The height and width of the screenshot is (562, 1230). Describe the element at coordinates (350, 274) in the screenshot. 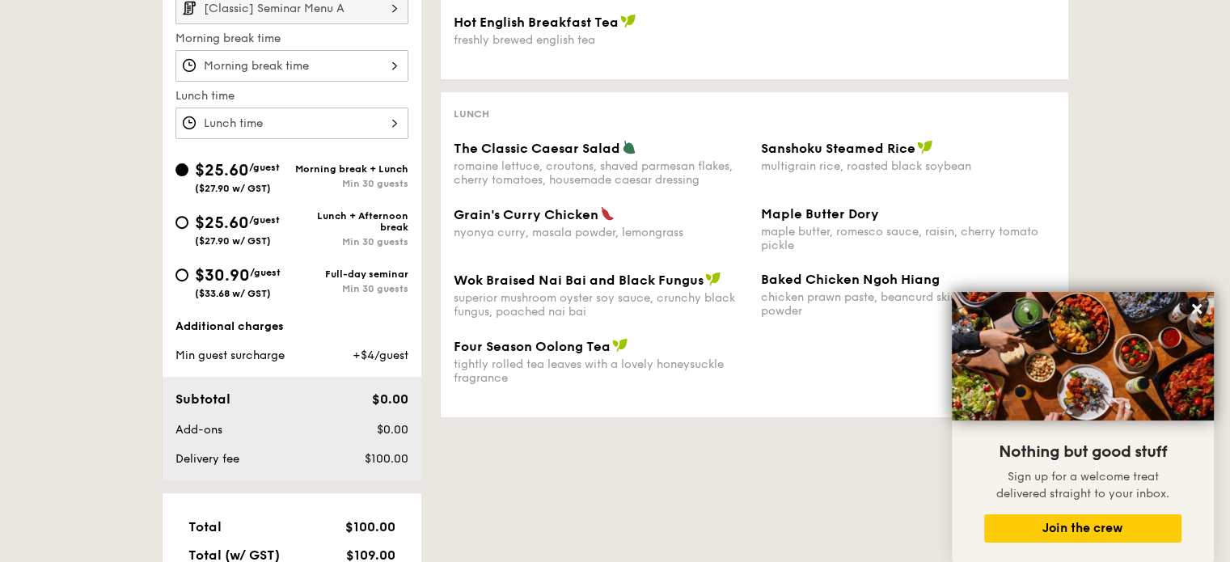

I see `div: Full-day seminar` at that location.